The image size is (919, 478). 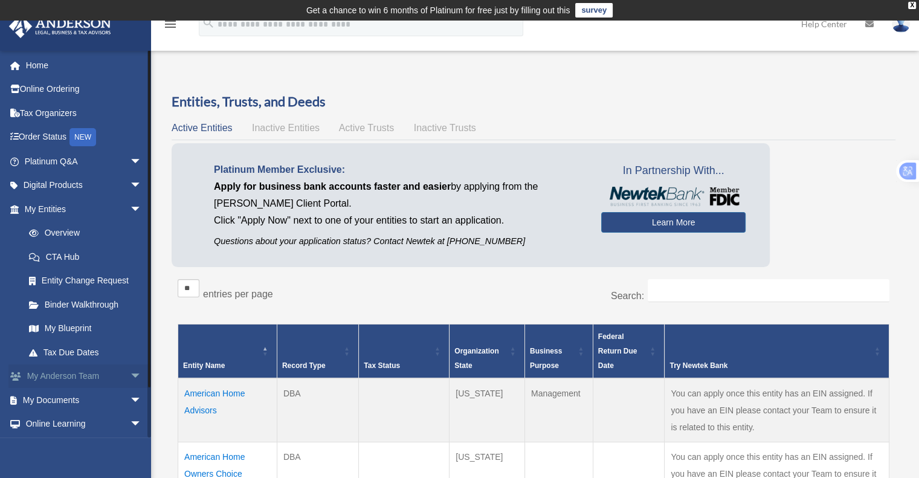 I want to click on a: Binder Walkthrough, so click(x=85, y=304).